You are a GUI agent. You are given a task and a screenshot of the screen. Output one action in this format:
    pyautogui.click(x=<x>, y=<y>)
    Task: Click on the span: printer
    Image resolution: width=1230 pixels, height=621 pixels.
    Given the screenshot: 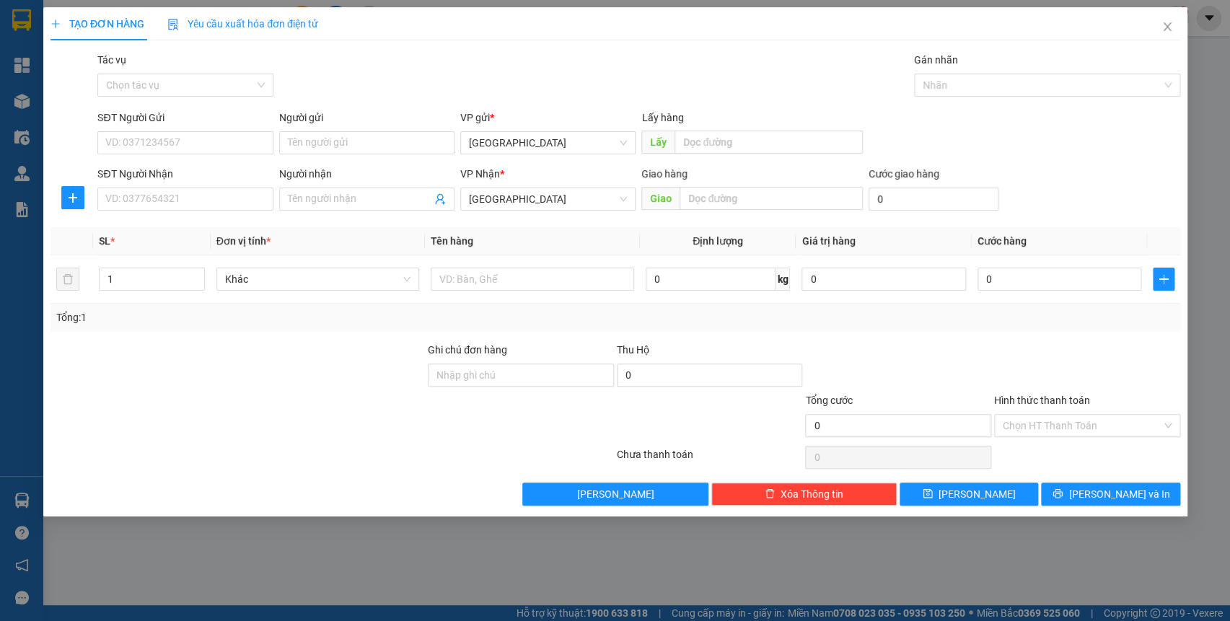 What is the action you would take?
    pyautogui.click(x=1058, y=494)
    